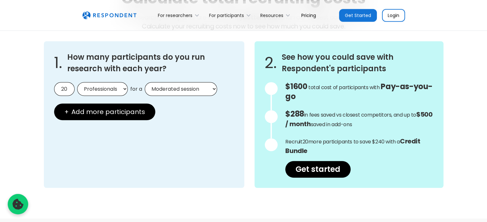 The height and width of the screenshot is (222, 487). I want to click on a: home, so click(109, 15).